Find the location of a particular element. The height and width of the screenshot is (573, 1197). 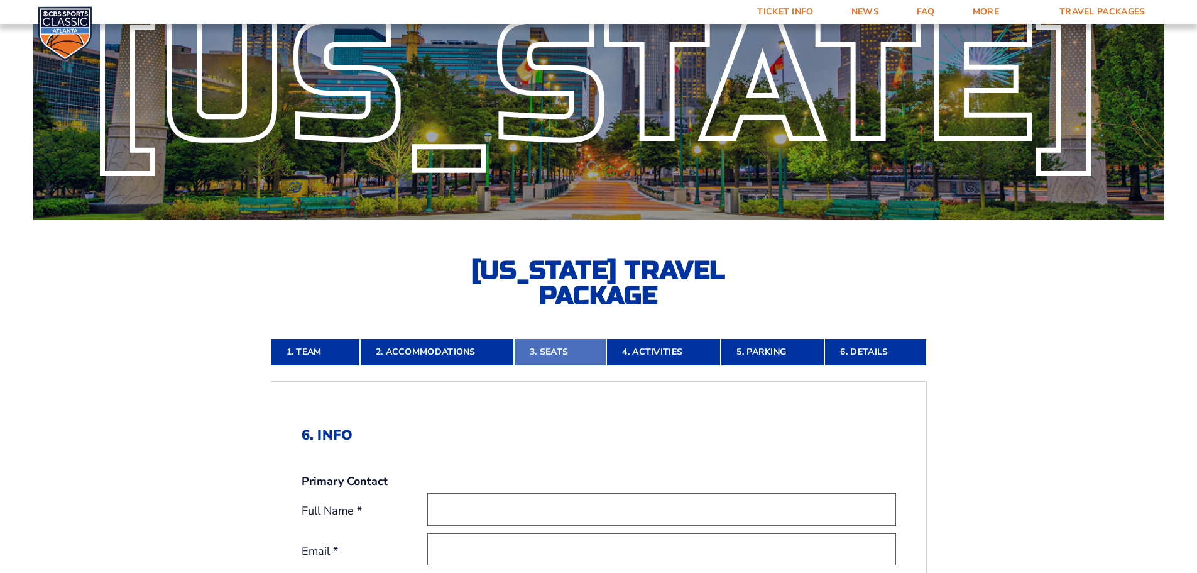

a: 4. Activities is located at coordinates (664, 352).